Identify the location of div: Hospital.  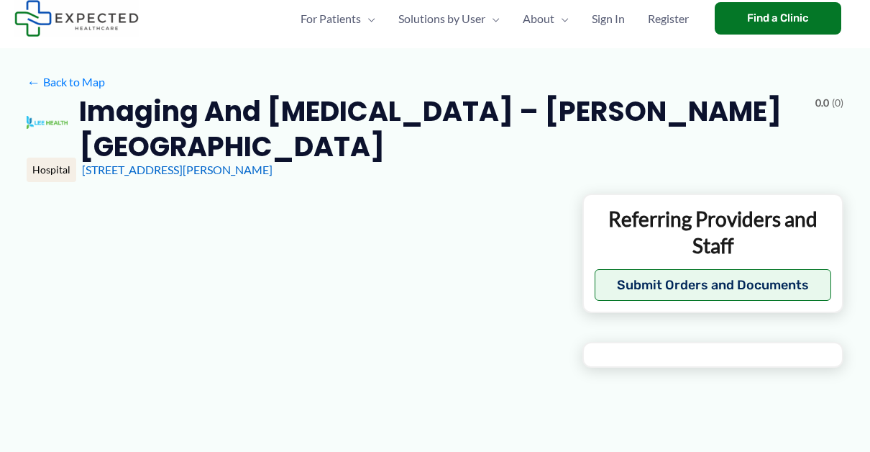
(51, 170).